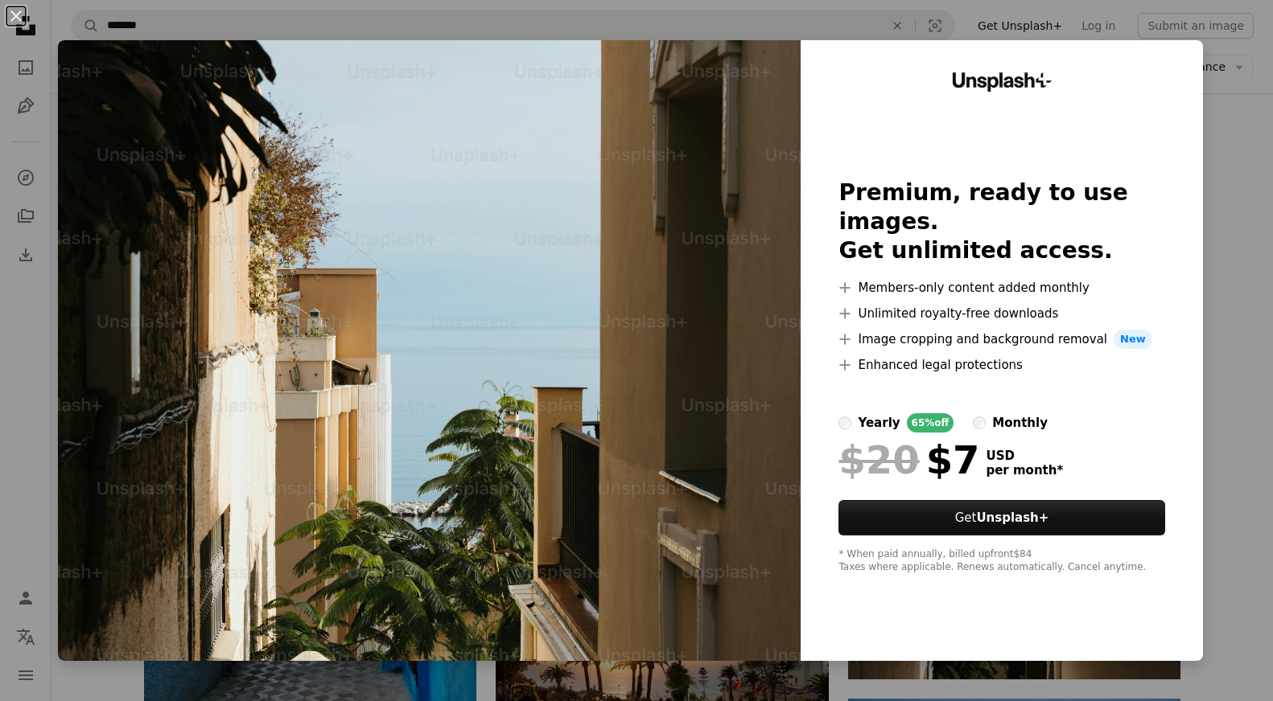  I want to click on span: USD, so click(1024, 456).